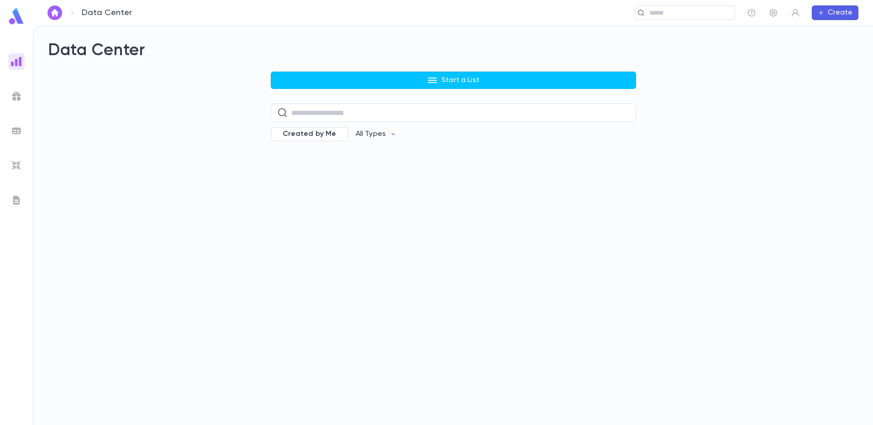 The image size is (873, 425). What do you see at coordinates (453, 51) in the screenshot?
I see `h2: Data Center` at bounding box center [453, 51].